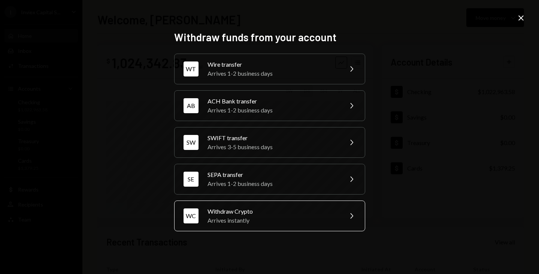 This screenshot has height=274, width=539. What do you see at coordinates (270, 179) in the screenshot?
I see `button: SESEPA transferArrives 1-2 business days` at bounding box center [270, 179].